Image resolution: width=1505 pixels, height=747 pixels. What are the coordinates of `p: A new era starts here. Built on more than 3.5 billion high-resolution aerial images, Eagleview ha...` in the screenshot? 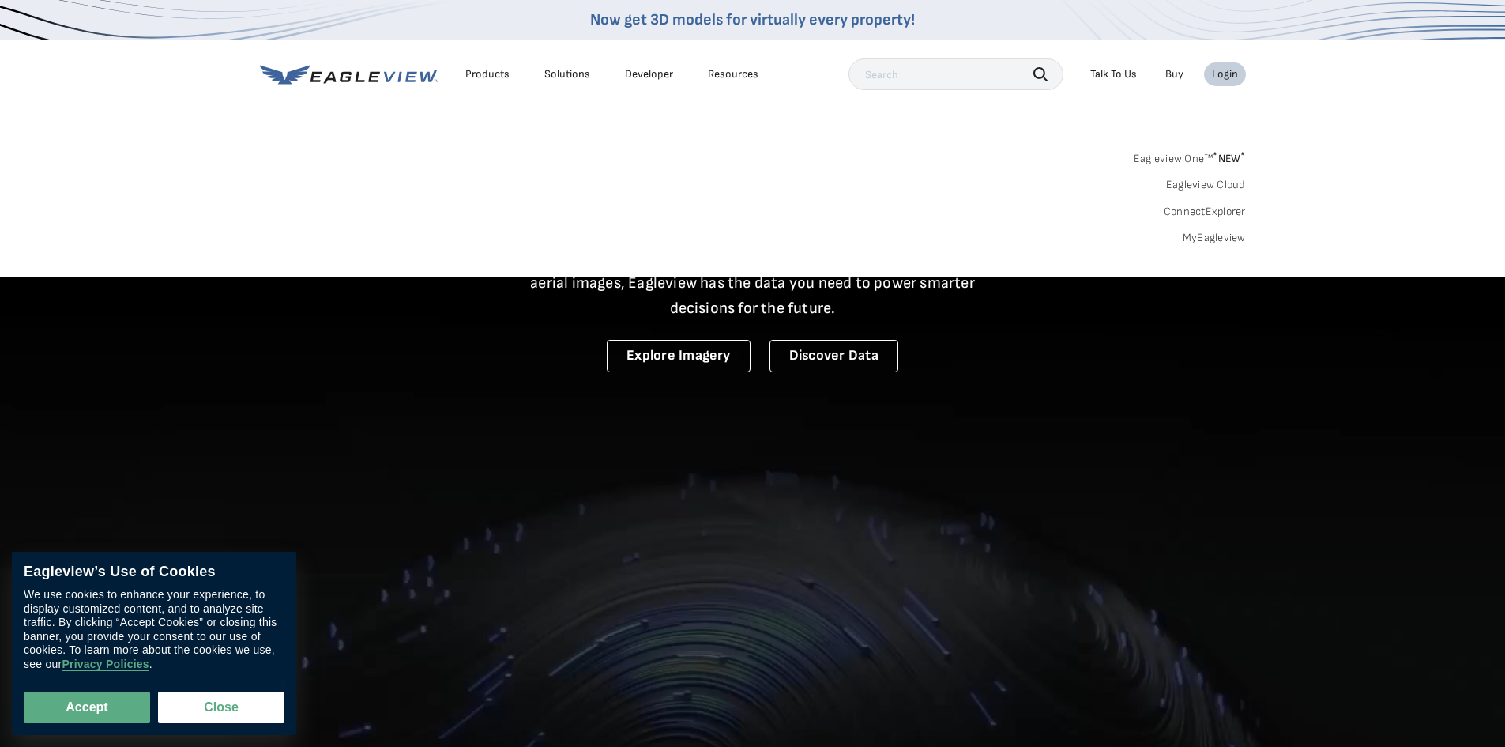 It's located at (753, 283).